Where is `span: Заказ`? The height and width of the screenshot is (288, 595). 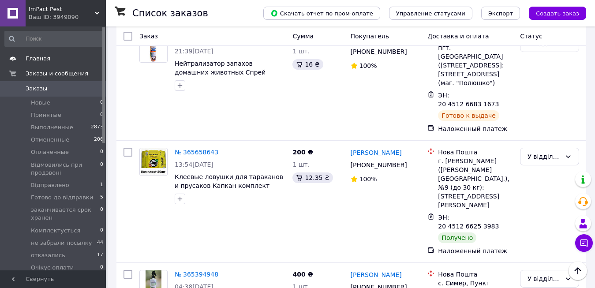 span: Заказ is located at coordinates (149, 36).